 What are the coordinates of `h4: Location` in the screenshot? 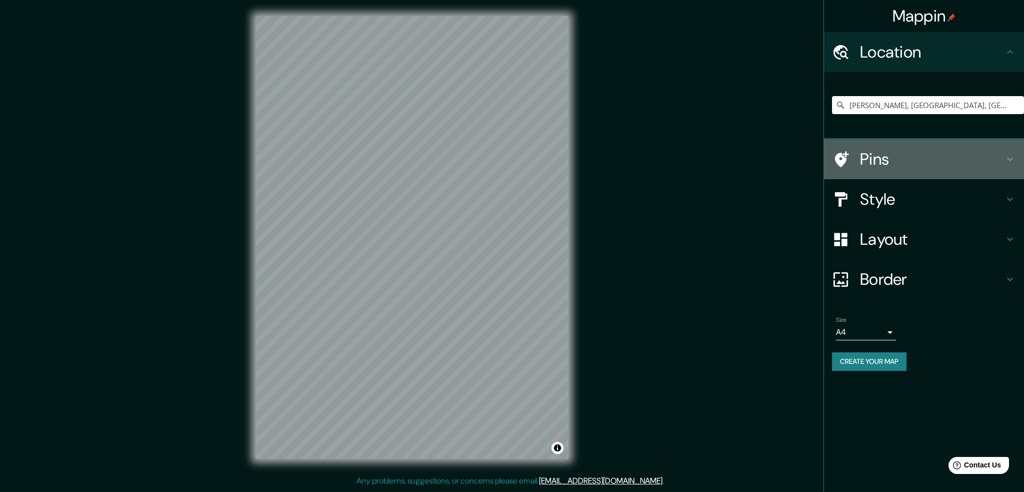 It's located at (932, 52).